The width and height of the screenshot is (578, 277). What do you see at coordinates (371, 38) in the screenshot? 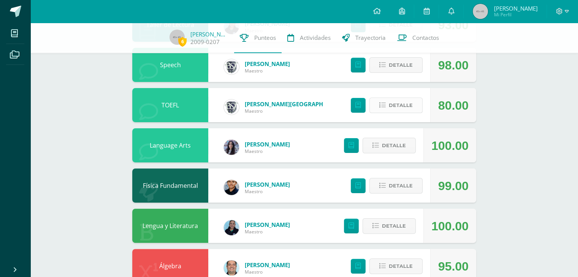
I see `span: Trayectoria` at bounding box center [371, 38].